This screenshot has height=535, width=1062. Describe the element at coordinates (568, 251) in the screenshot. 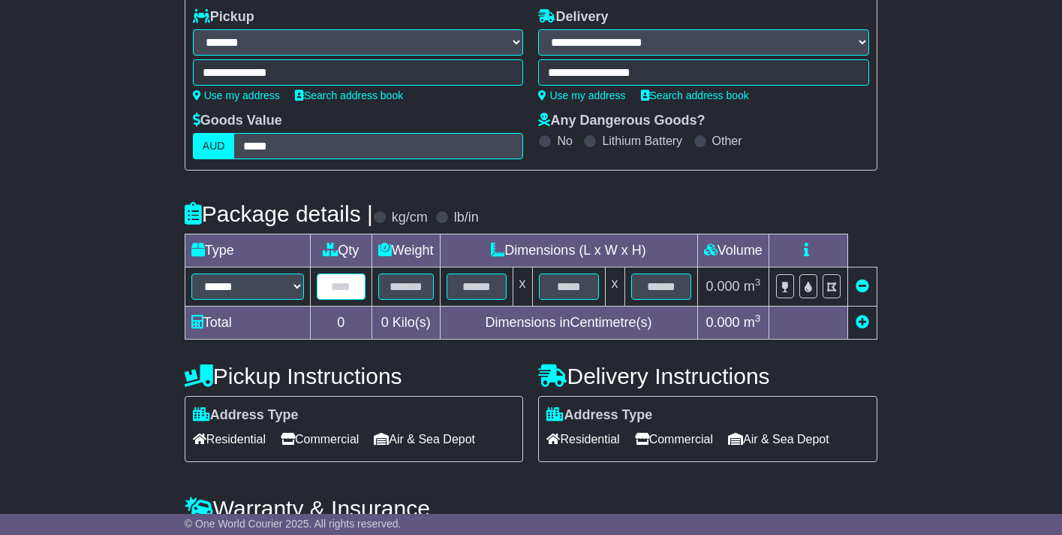

I see `td: Dimensions (L x W x H)` at that location.